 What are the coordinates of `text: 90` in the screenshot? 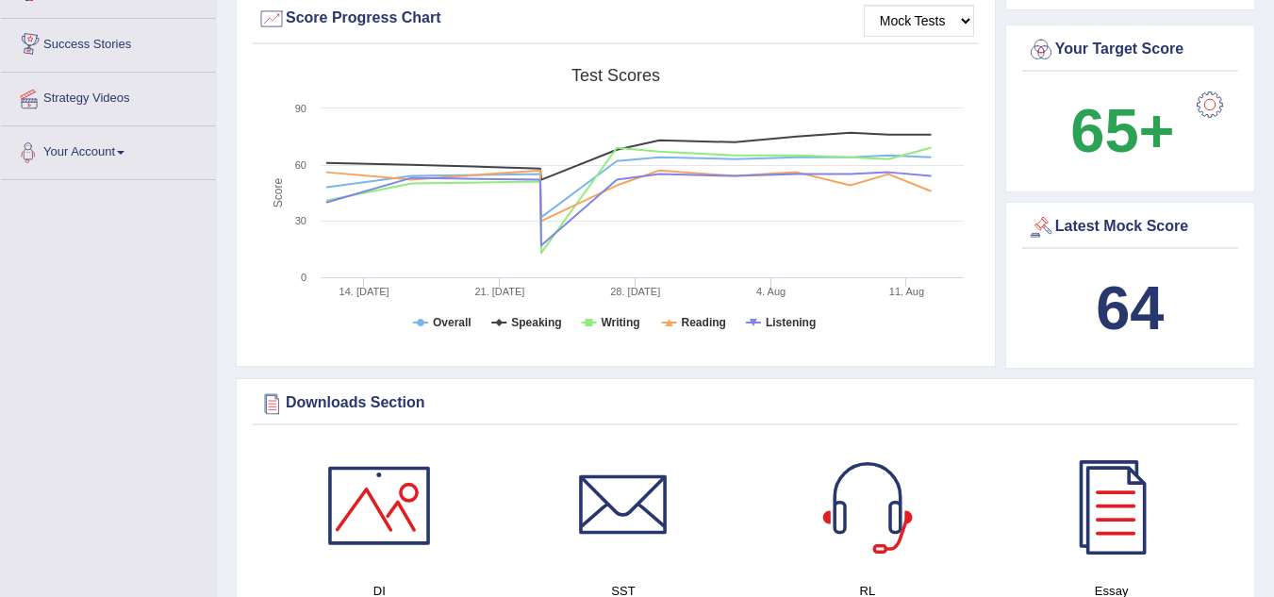 It's located at (301, 108).